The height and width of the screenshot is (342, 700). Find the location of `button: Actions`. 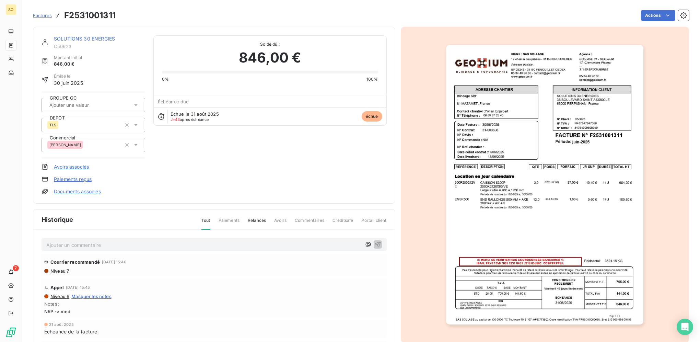

button: Actions is located at coordinates (658, 15).